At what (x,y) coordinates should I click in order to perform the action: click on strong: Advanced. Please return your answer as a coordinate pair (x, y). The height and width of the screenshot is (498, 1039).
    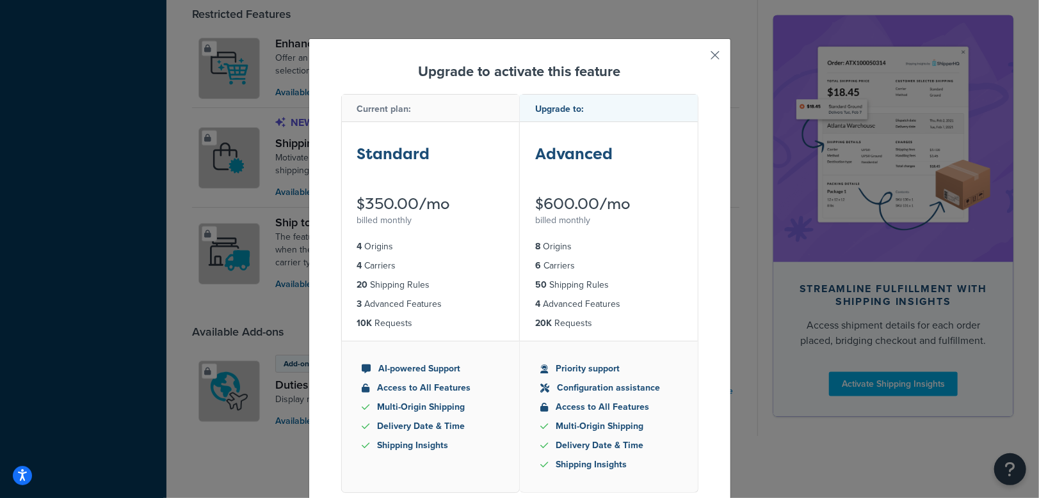
    Looking at the image, I should click on (573, 154).